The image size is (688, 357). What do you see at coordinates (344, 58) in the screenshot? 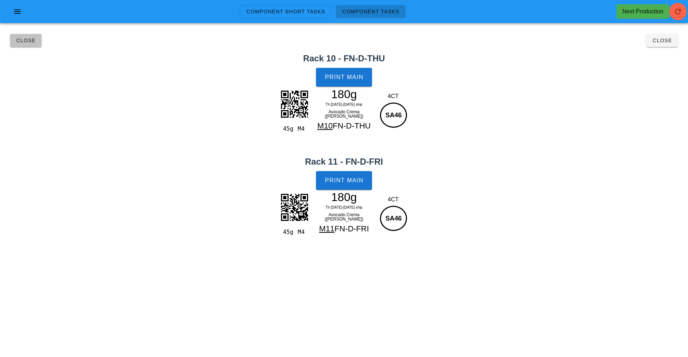
I see `h2: Rack 10 - FN-D-THU` at bounding box center [344, 58].